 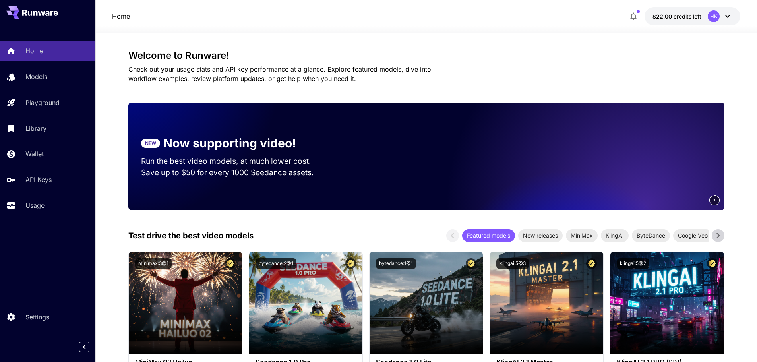 What do you see at coordinates (84, 347) in the screenshot?
I see `button: Collapse sidebar` at bounding box center [84, 347].